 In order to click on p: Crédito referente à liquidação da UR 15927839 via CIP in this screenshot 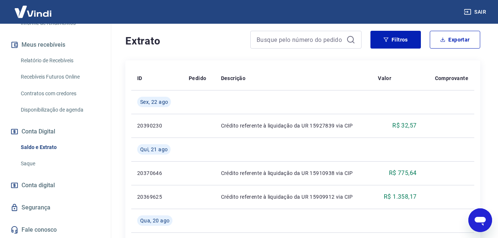, I will do `click(294, 126)`.